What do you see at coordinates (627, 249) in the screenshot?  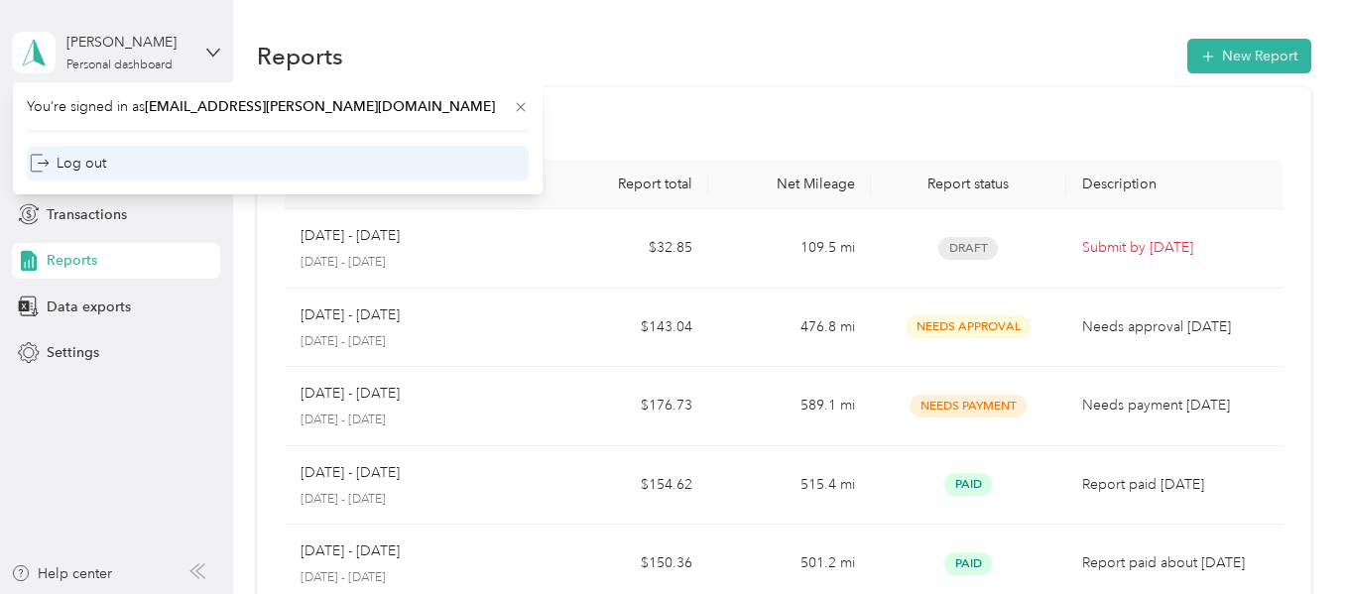 I see `td: $32.85` at bounding box center [627, 249].